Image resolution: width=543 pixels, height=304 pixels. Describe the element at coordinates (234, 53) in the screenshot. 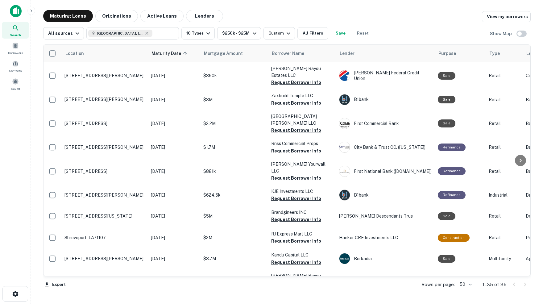

I see `th: Mortgage Amount` at that location.